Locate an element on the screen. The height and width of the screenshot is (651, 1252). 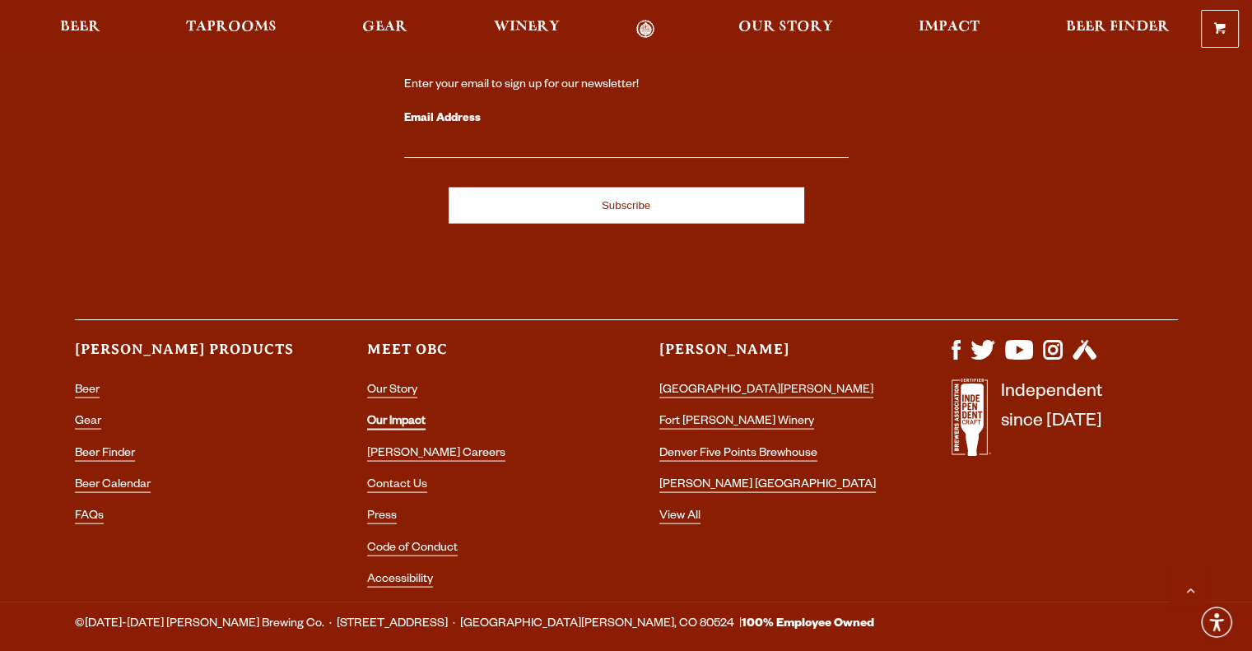
a: Denver Five Points Brewhouse is located at coordinates (738, 454).